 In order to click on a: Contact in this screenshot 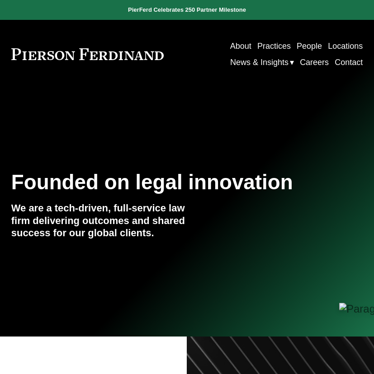, I will do `click(349, 62)`.